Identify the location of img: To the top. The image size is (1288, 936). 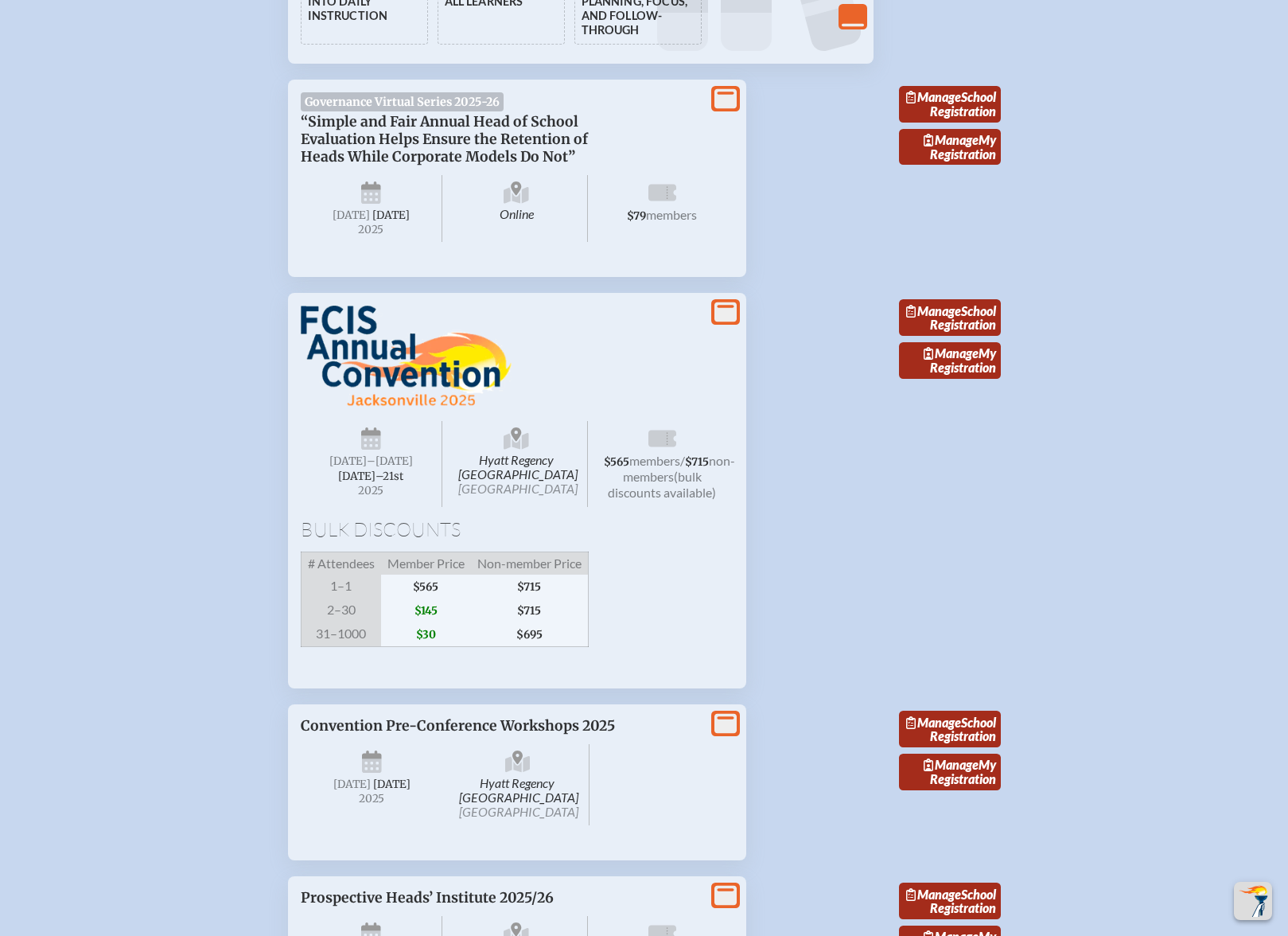
(1253, 901).